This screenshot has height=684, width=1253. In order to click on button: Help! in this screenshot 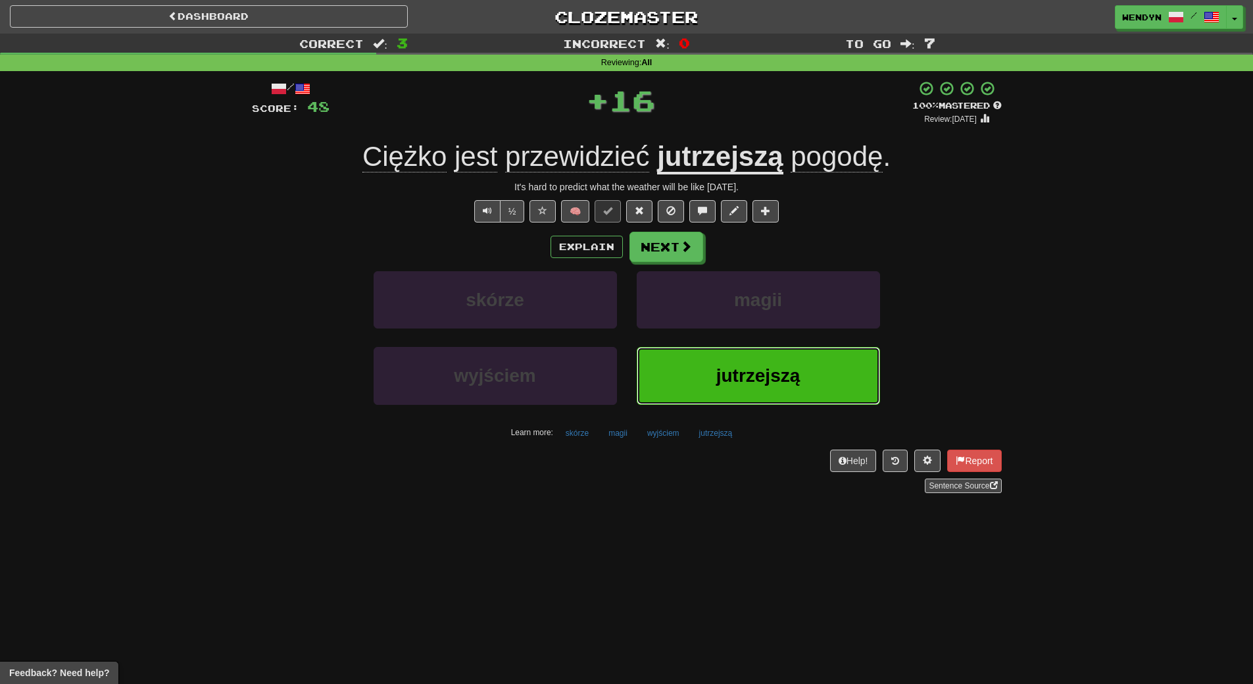, I will do `click(853, 461)`.